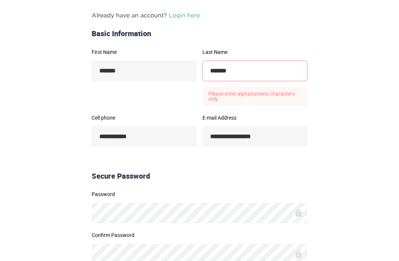 This screenshot has height=261, width=399. What do you see at coordinates (199, 195) in the screenshot?
I see `label: Password` at bounding box center [199, 195].